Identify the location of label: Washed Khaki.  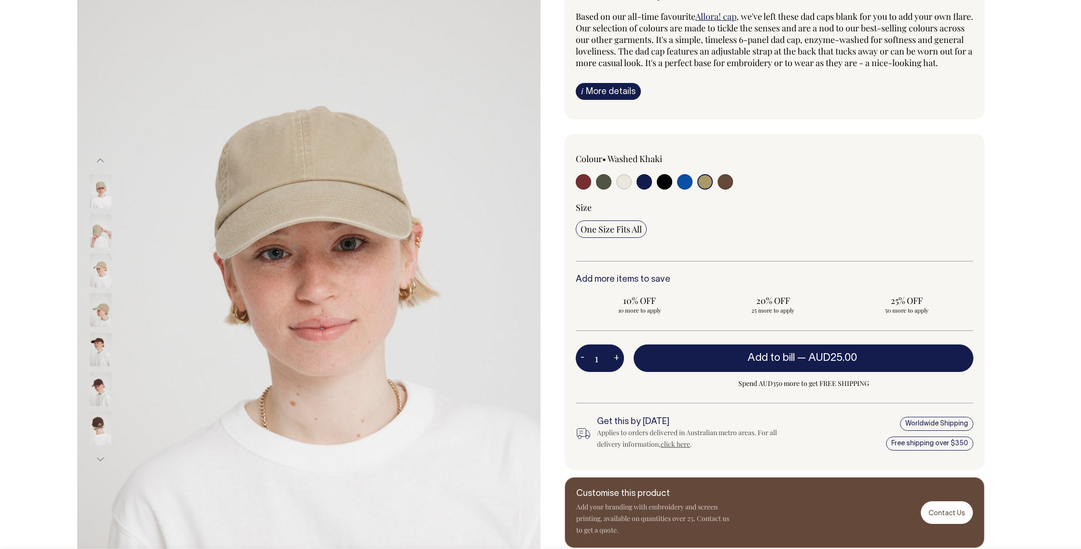
(635, 159).